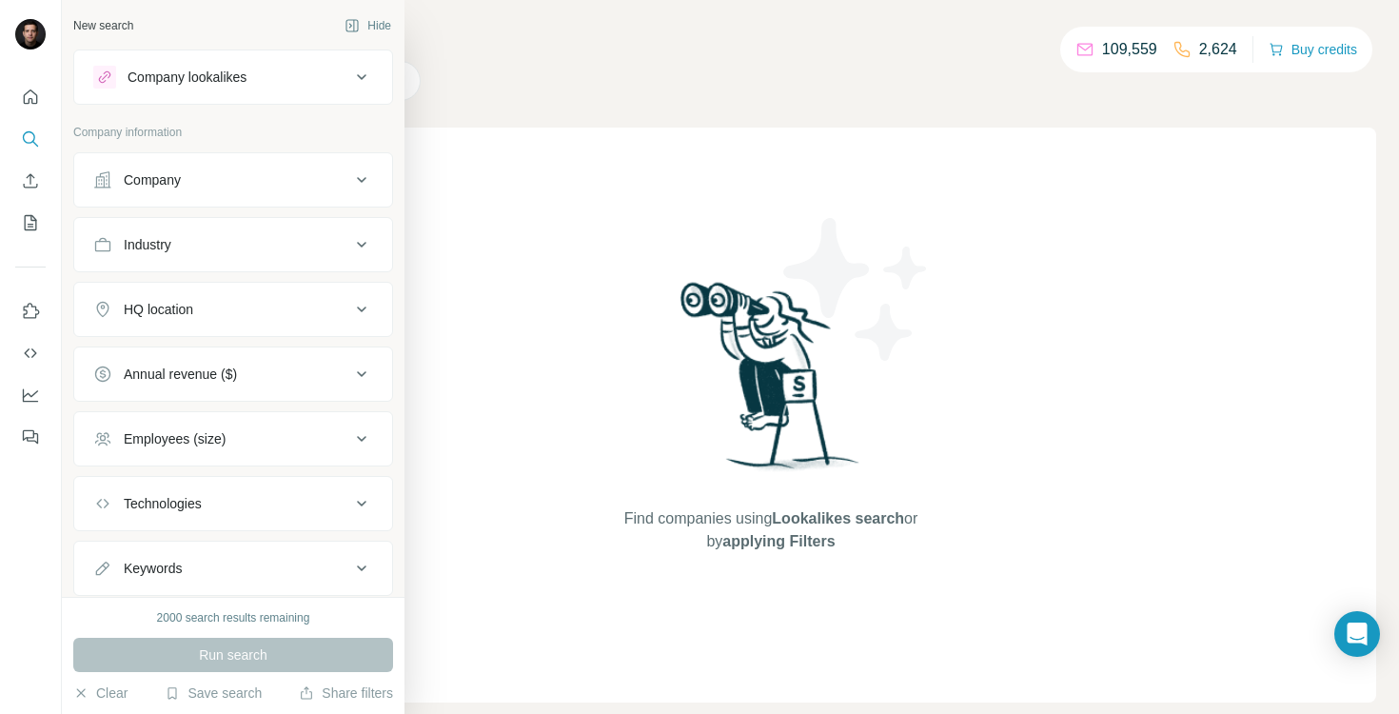  I want to click on span: Find companies using or by, so click(771, 530).